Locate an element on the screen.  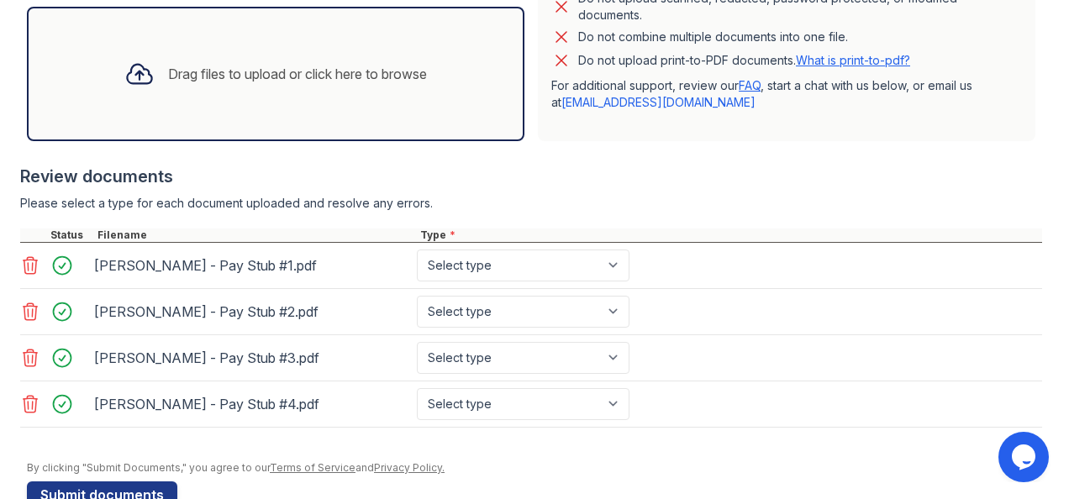
div: Do not combine multiple documents into one file. is located at coordinates (712, 37).